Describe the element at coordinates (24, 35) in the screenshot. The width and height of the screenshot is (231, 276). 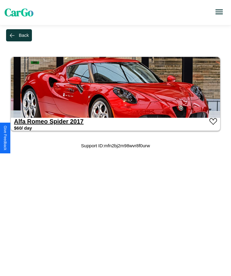
I see `div: Back` at that location.